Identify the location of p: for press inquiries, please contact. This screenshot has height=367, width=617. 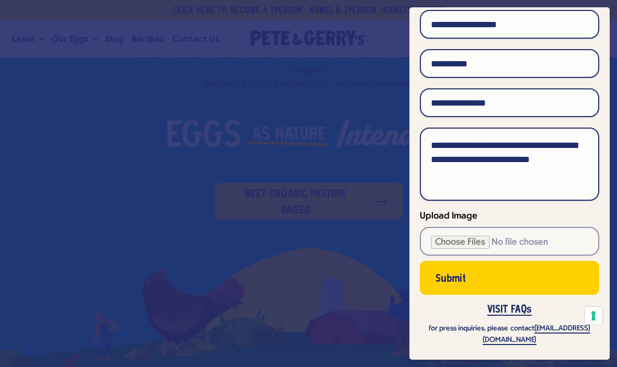
(510, 335).